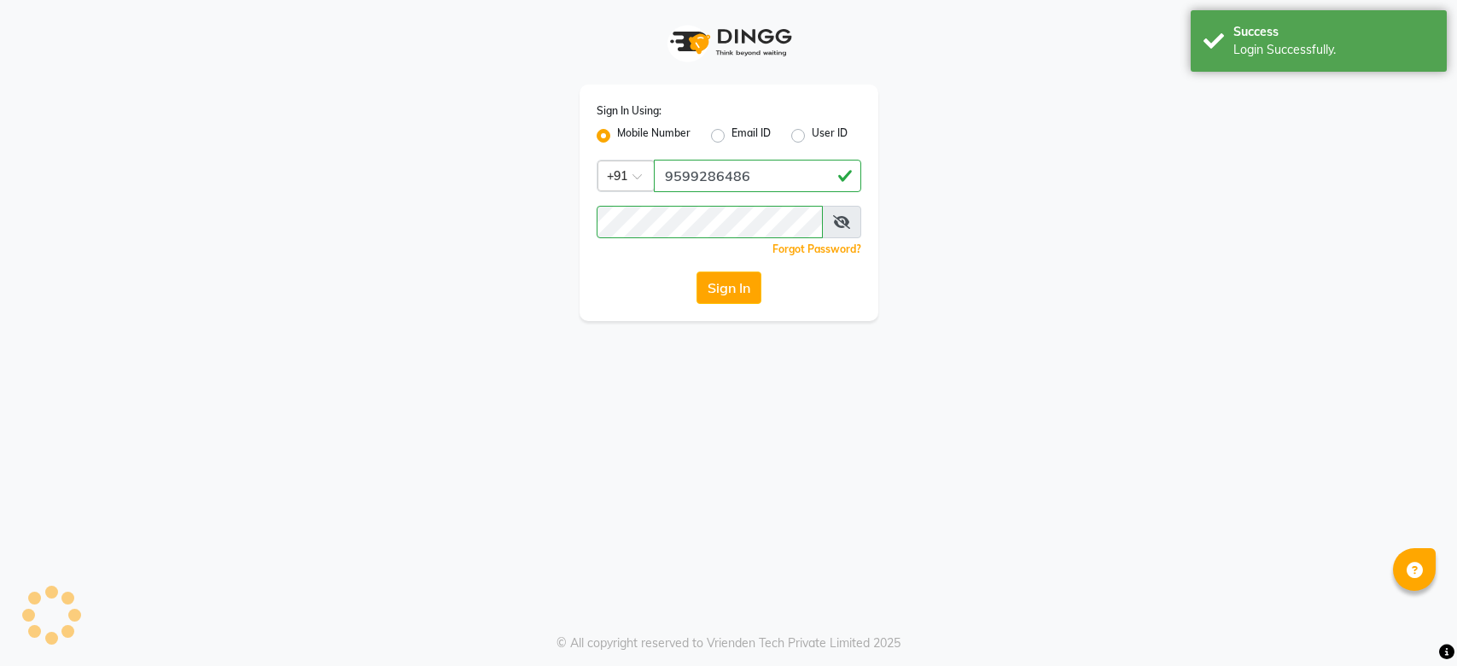 The width and height of the screenshot is (1457, 666). I want to click on label: Email ID, so click(751, 136).